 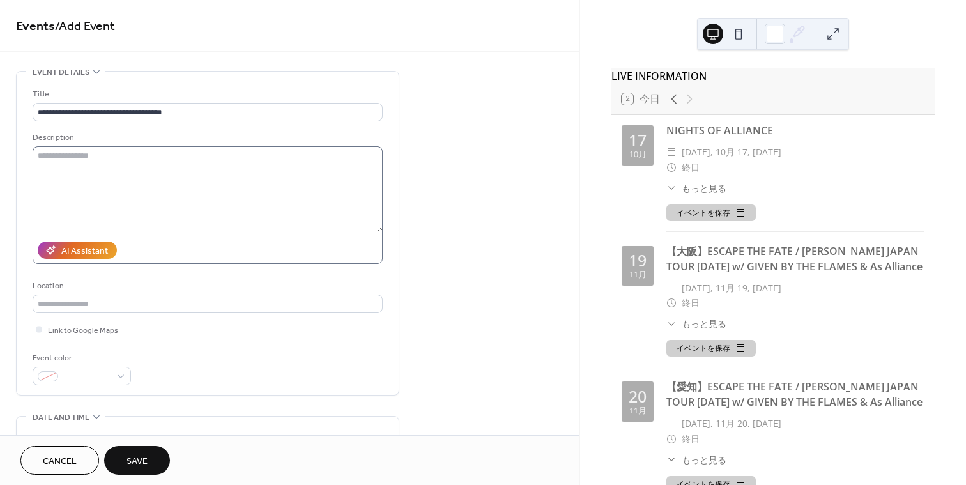 What do you see at coordinates (137, 460) in the screenshot?
I see `button: Save` at bounding box center [137, 460].